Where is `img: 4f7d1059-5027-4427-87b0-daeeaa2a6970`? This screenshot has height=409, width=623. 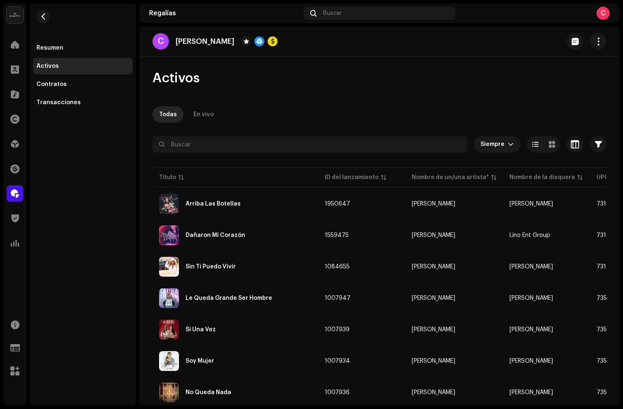
img: 4f7d1059-5027-4427-87b0-daeeaa2a6970 is located at coordinates (169, 204).